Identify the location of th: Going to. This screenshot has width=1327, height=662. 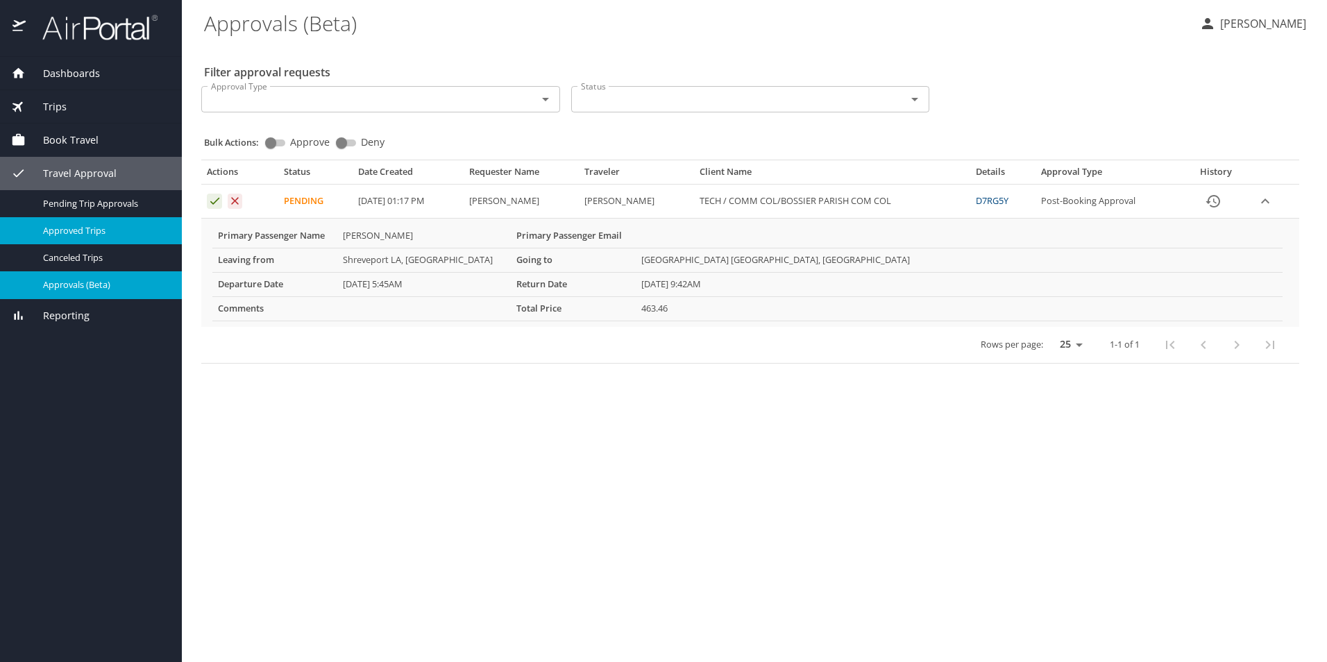
(573, 260).